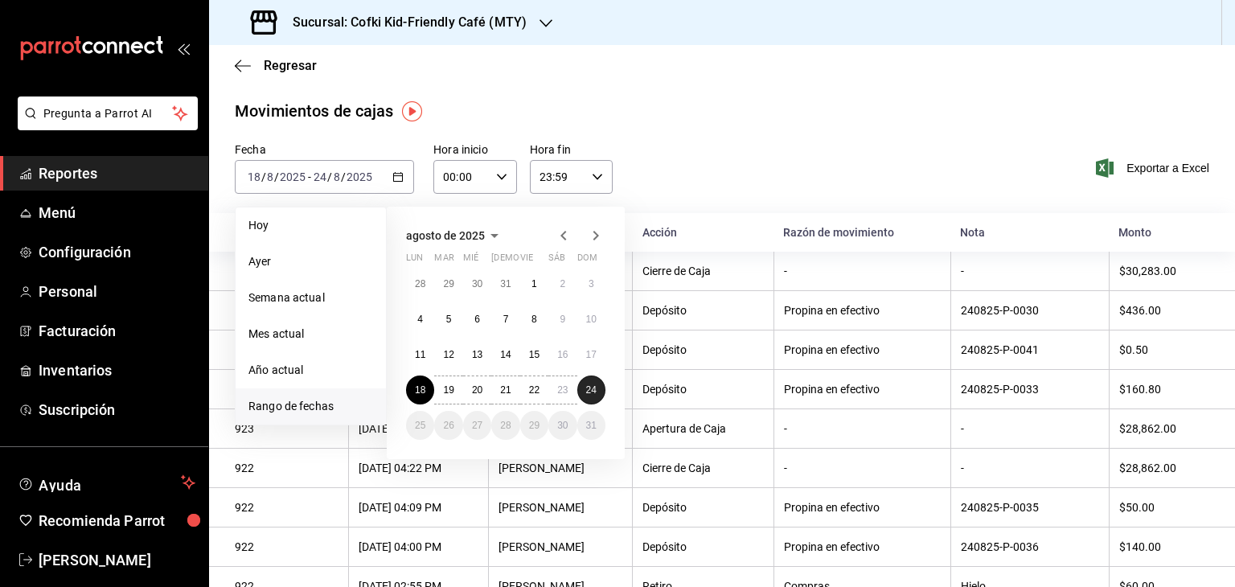 Image resolution: width=1235 pixels, height=587 pixels. I want to click on span: agosto de 2025, so click(445, 235).